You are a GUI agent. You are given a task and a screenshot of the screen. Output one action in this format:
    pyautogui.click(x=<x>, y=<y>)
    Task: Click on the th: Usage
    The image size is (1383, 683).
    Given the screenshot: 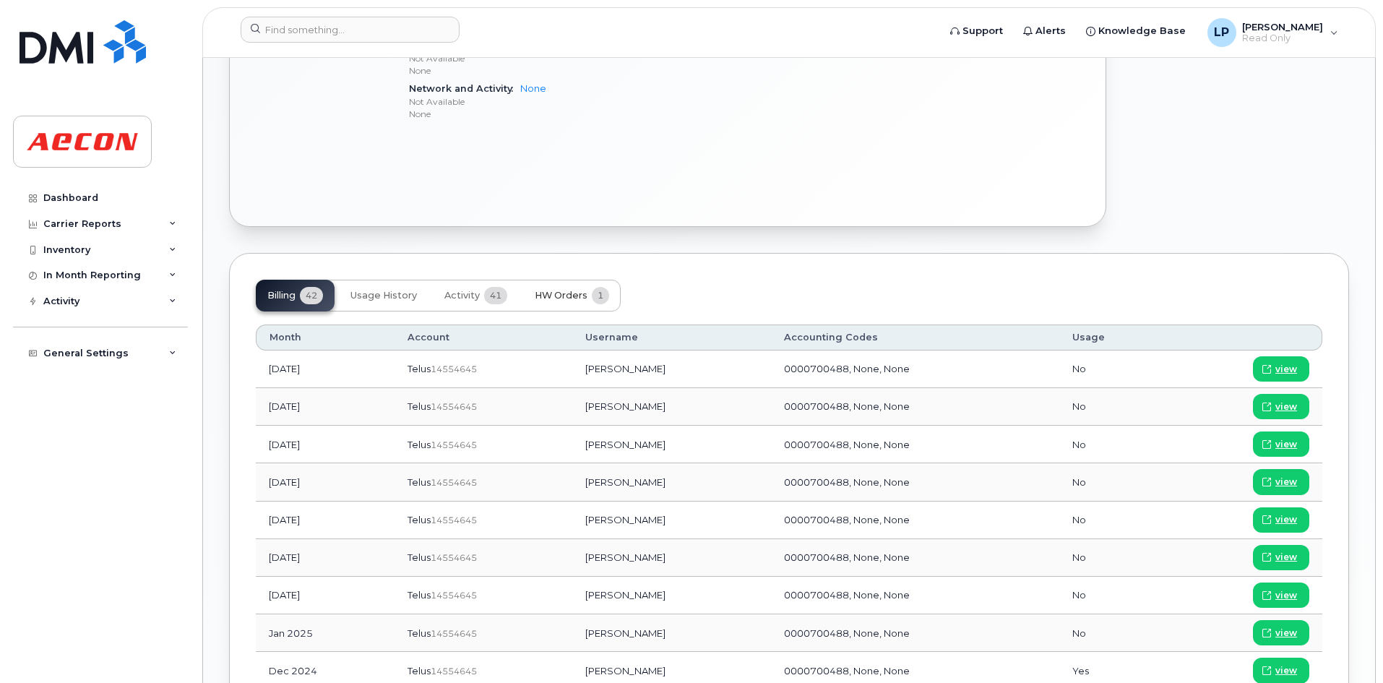 What is the action you would take?
    pyautogui.click(x=1113, y=337)
    